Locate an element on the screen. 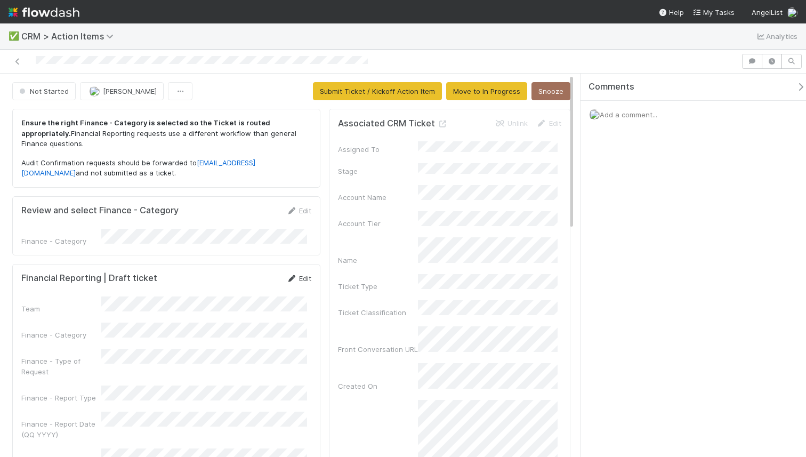 This screenshot has height=457, width=806. span: My Tasks is located at coordinates (713, 12).